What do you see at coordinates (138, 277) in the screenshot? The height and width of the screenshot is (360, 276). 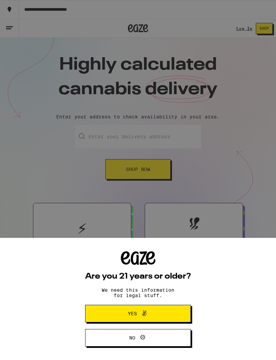 I see `h2: Are you 21 years or older?` at bounding box center [138, 277].